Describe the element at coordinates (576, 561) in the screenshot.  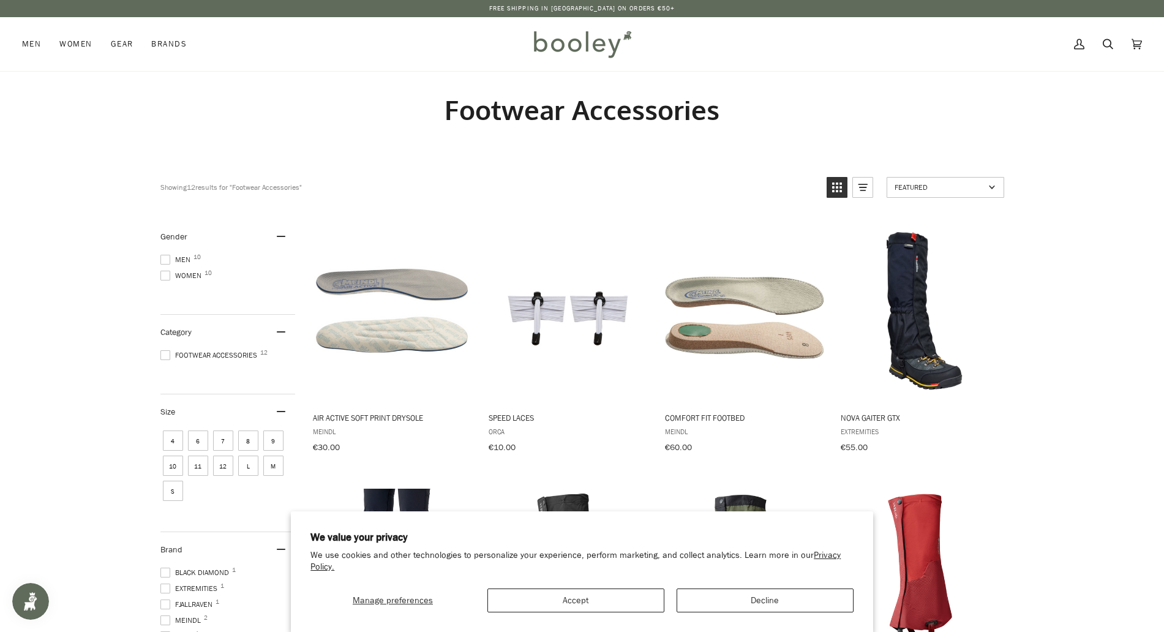
I see `a: Privacy Policy.` at that location.